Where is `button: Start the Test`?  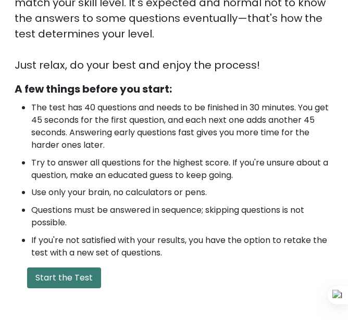
button: Start the Test is located at coordinates (64, 278).